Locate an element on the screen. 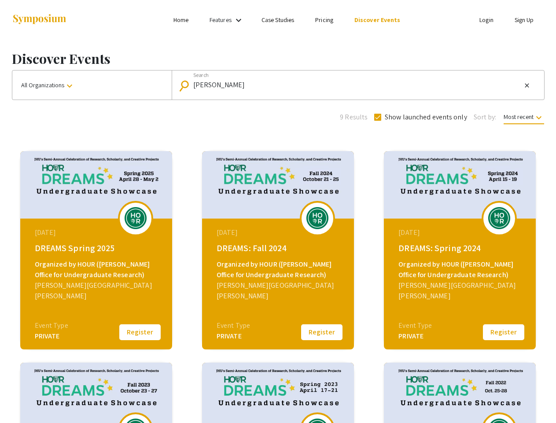 This screenshot has height=423, width=556. h1: Discover Events is located at coordinates (278, 59).